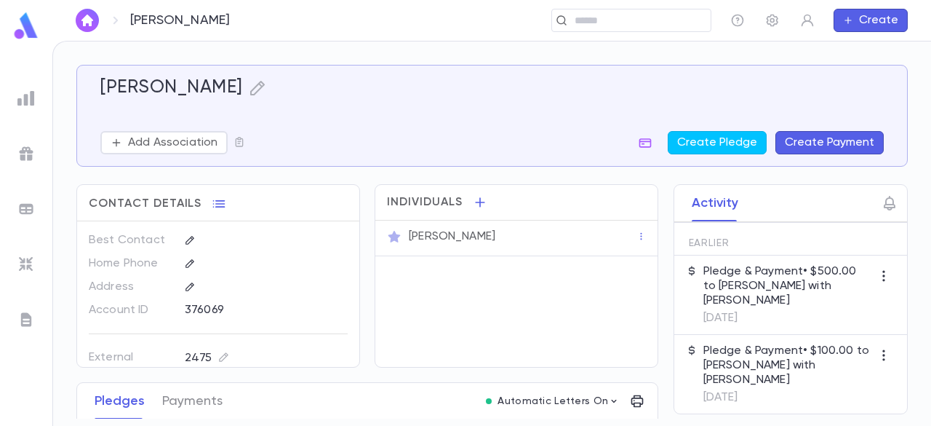 The width and height of the screenshot is (931, 426). Describe the element at coordinates (830, 143) in the screenshot. I see `button: Create Payment` at that location.